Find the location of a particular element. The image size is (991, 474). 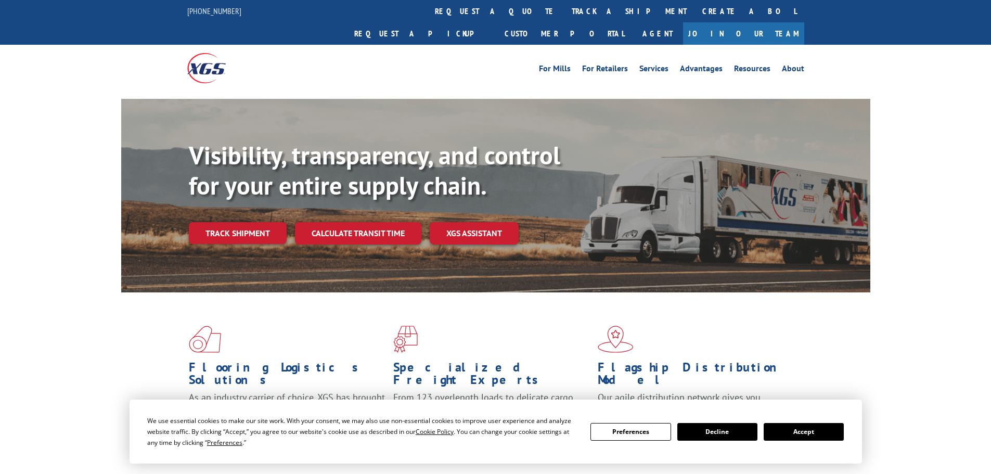

a: XGS ASSISTANT is located at coordinates (474, 233).